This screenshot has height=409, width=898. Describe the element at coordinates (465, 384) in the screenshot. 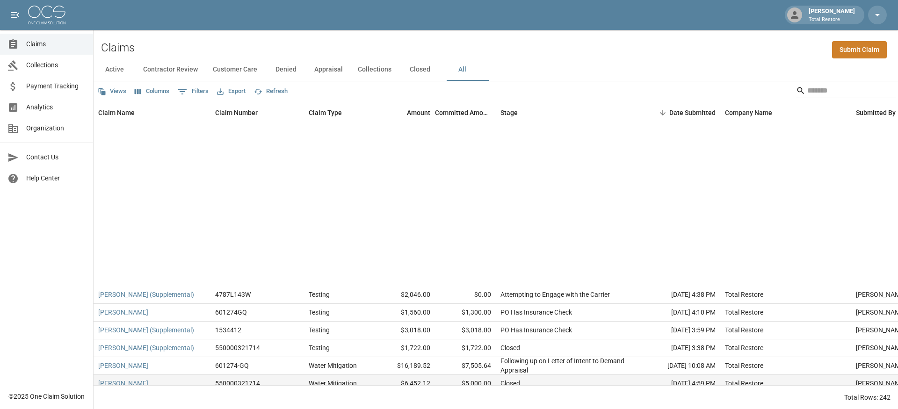

I see `div: $5,000.00` at that location.